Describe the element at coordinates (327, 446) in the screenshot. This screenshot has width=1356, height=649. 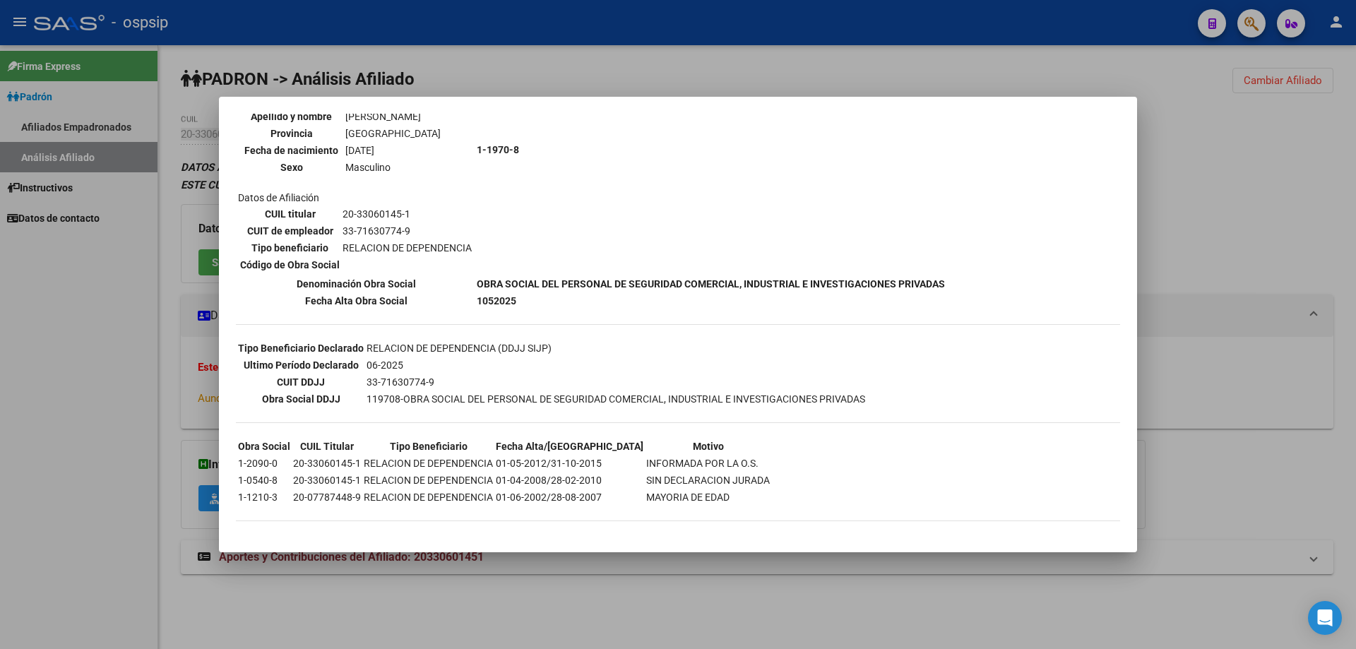
I see `th: CUIL Titular` at that location.